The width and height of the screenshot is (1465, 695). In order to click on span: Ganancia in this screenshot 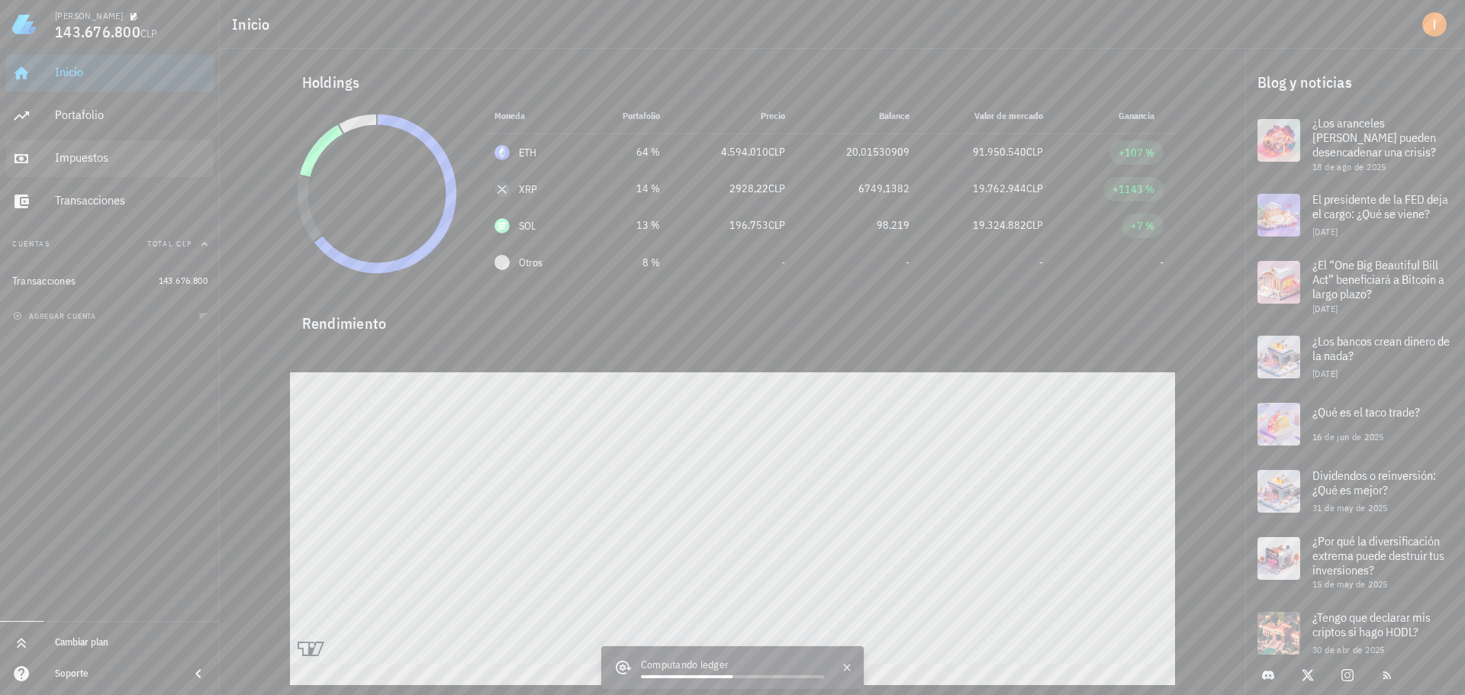, I will do `click(1141, 115)`.